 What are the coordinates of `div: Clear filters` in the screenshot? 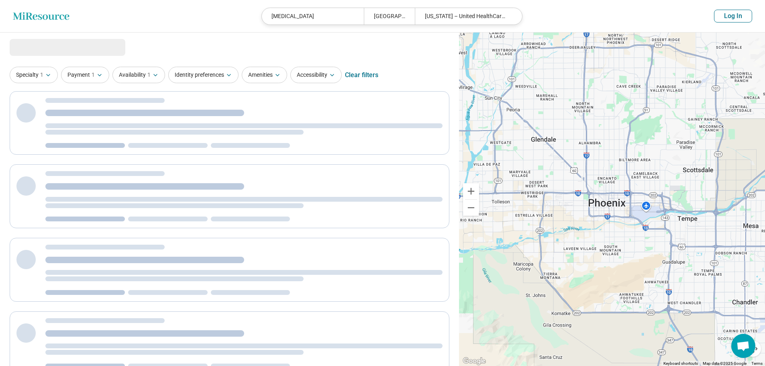 It's located at (361, 75).